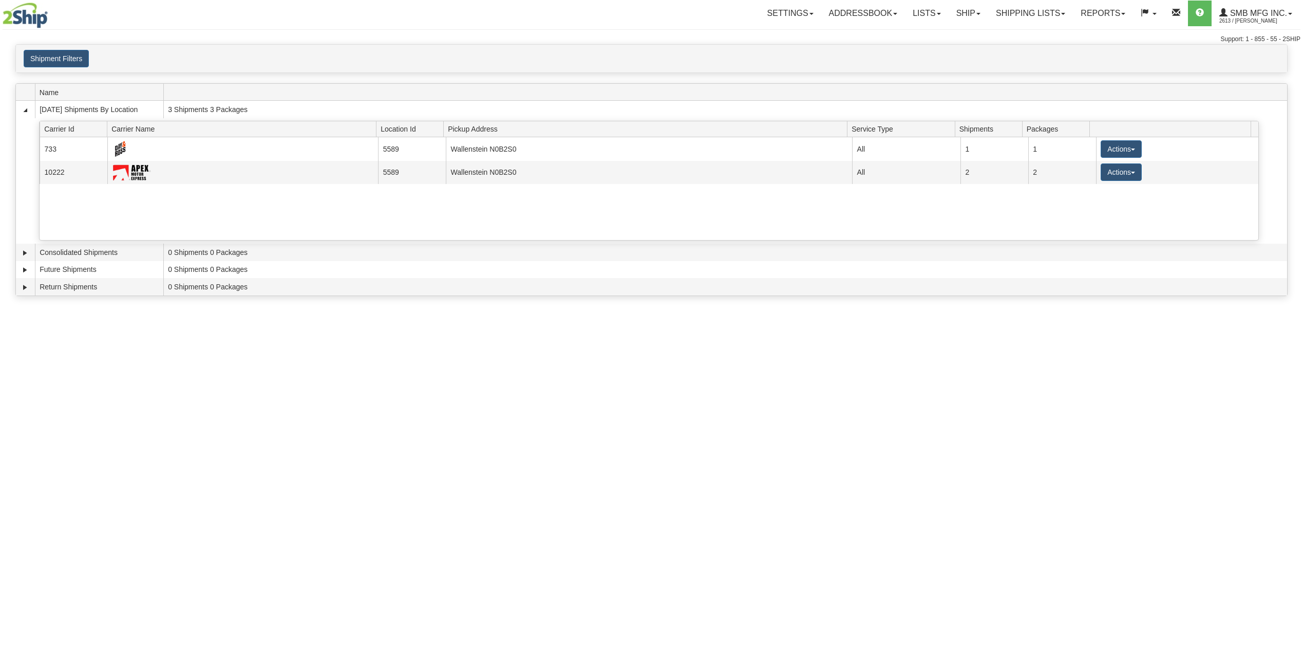 The image size is (1303, 660). I want to click on td: Future Shipments, so click(99, 270).